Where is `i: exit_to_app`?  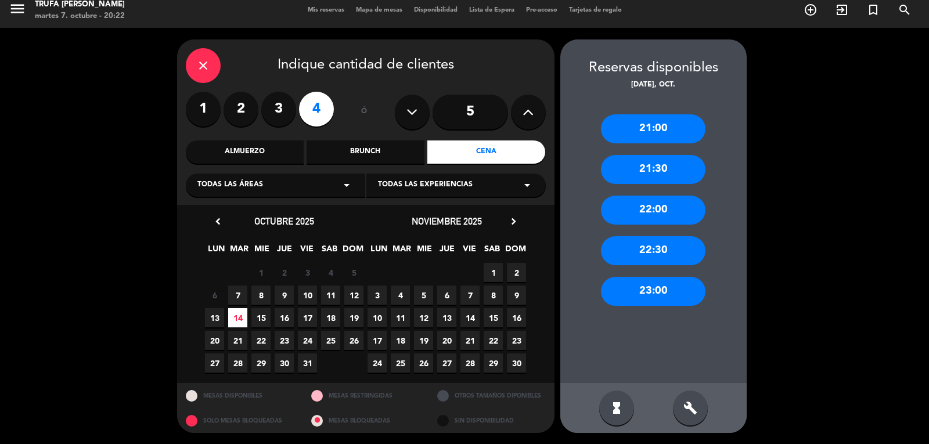 i: exit_to_app is located at coordinates (842, 10).